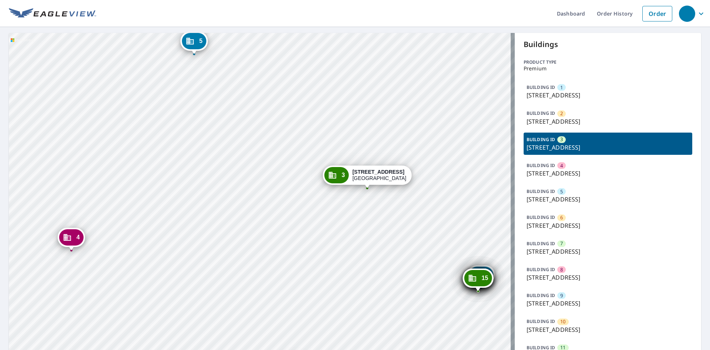  What do you see at coordinates (478, 280) in the screenshot?
I see `div: Dropped pin, building 15, Commercial property, 1207 Rosebud Court Ave Loganville, GA 30052` at bounding box center [478, 280].